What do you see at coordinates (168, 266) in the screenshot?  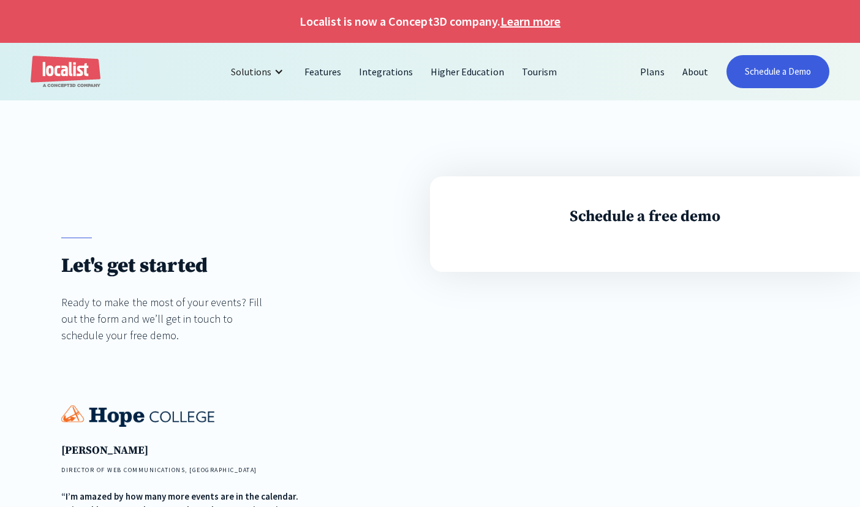 I see `h1: Let's get started` at bounding box center [168, 266].